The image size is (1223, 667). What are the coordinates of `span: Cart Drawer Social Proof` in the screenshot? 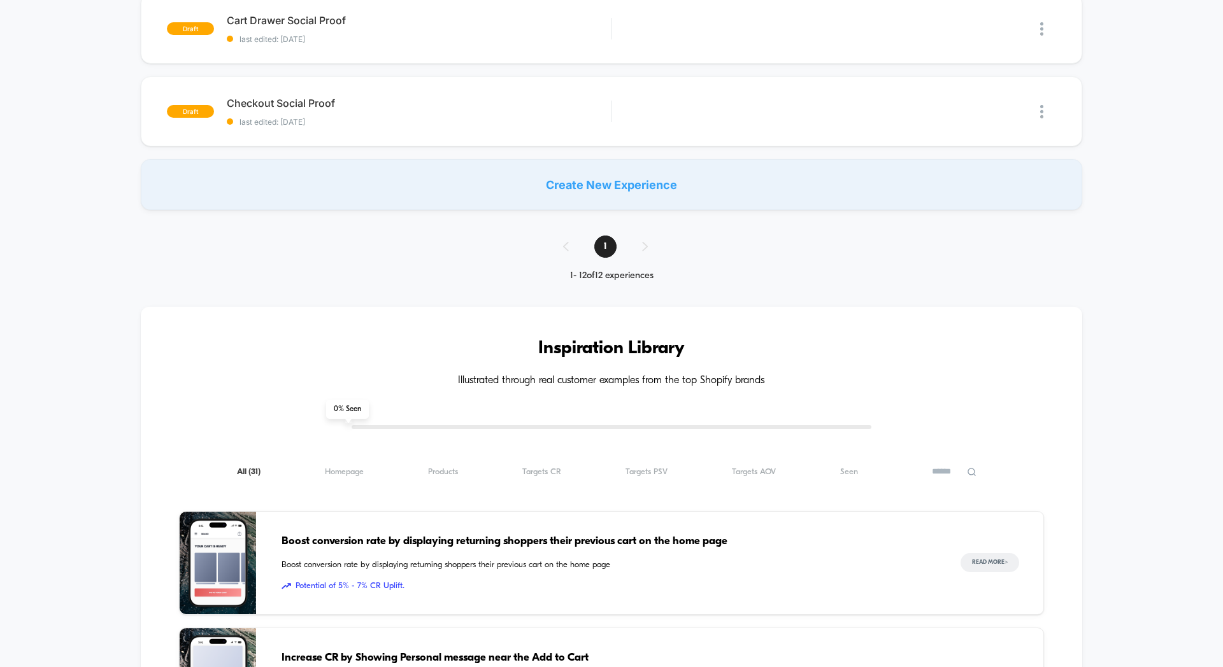 It's located at (418, 20).